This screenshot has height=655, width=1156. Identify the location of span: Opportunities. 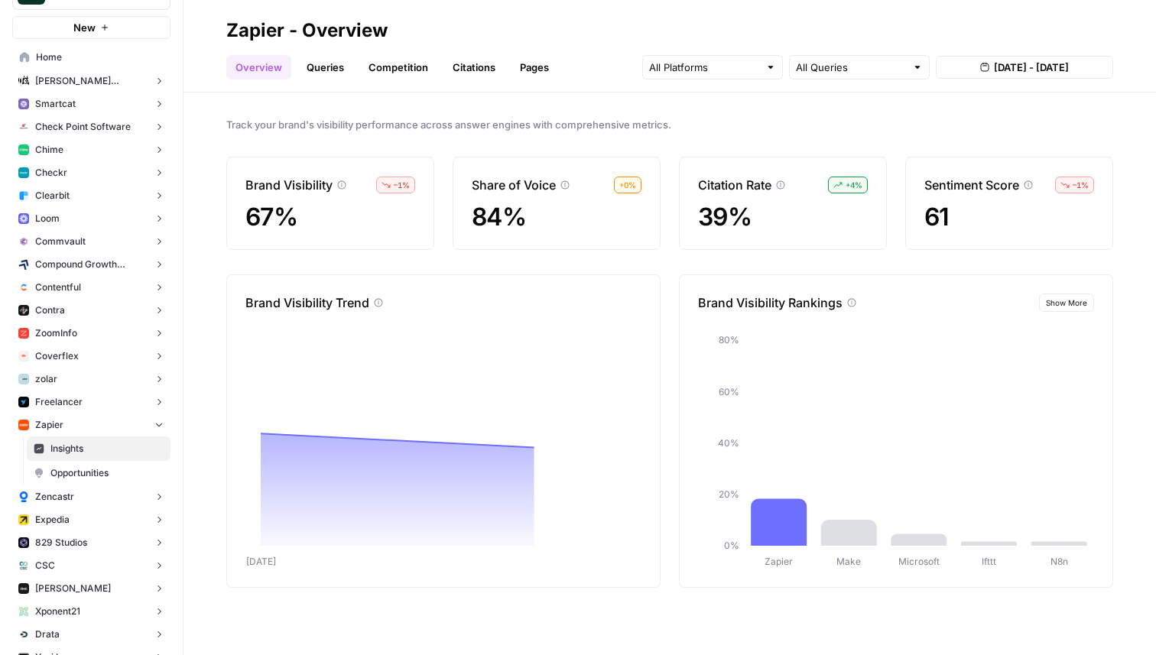
(107, 473).